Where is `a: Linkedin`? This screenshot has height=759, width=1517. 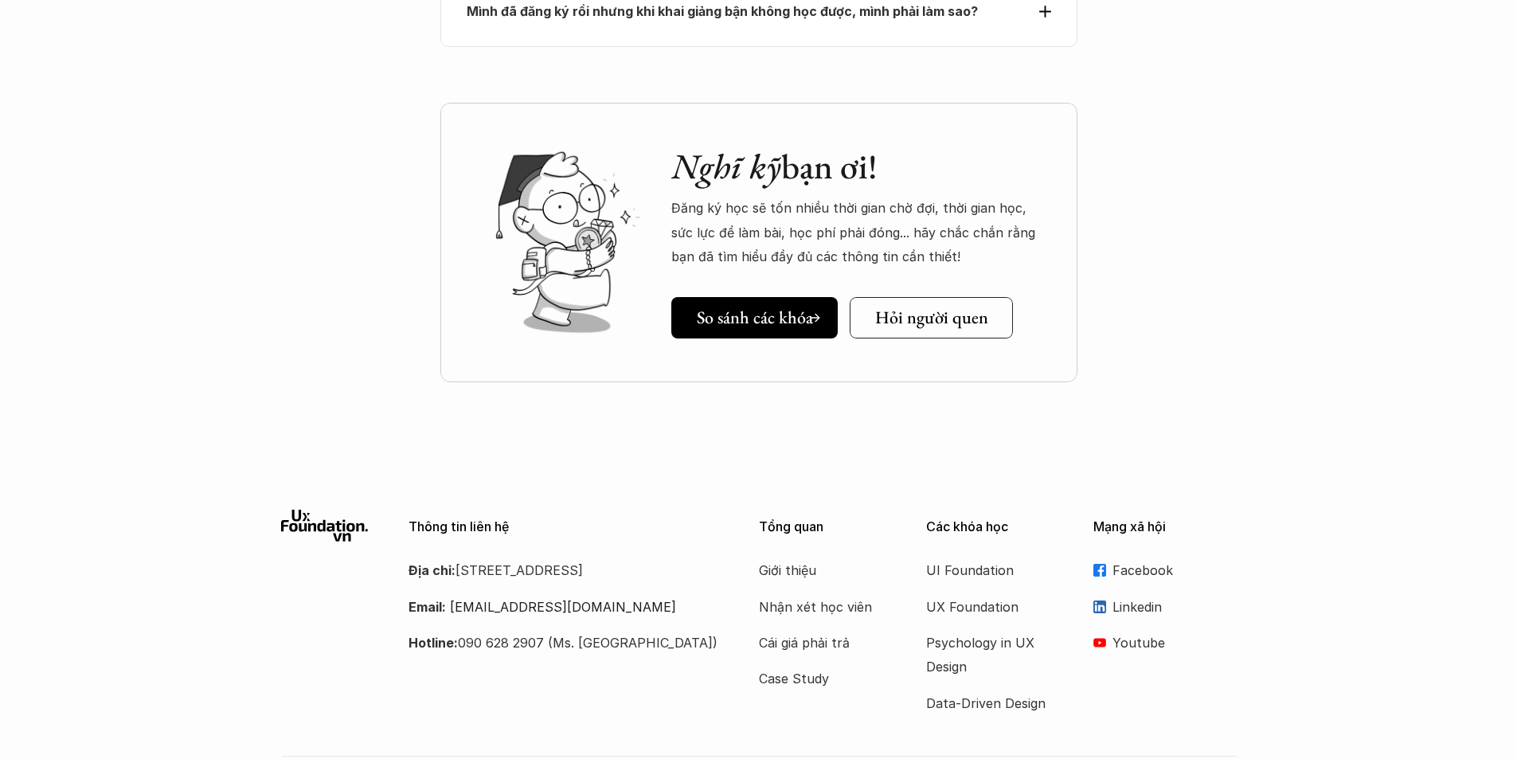 a: Linkedin is located at coordinates (1165, 607).